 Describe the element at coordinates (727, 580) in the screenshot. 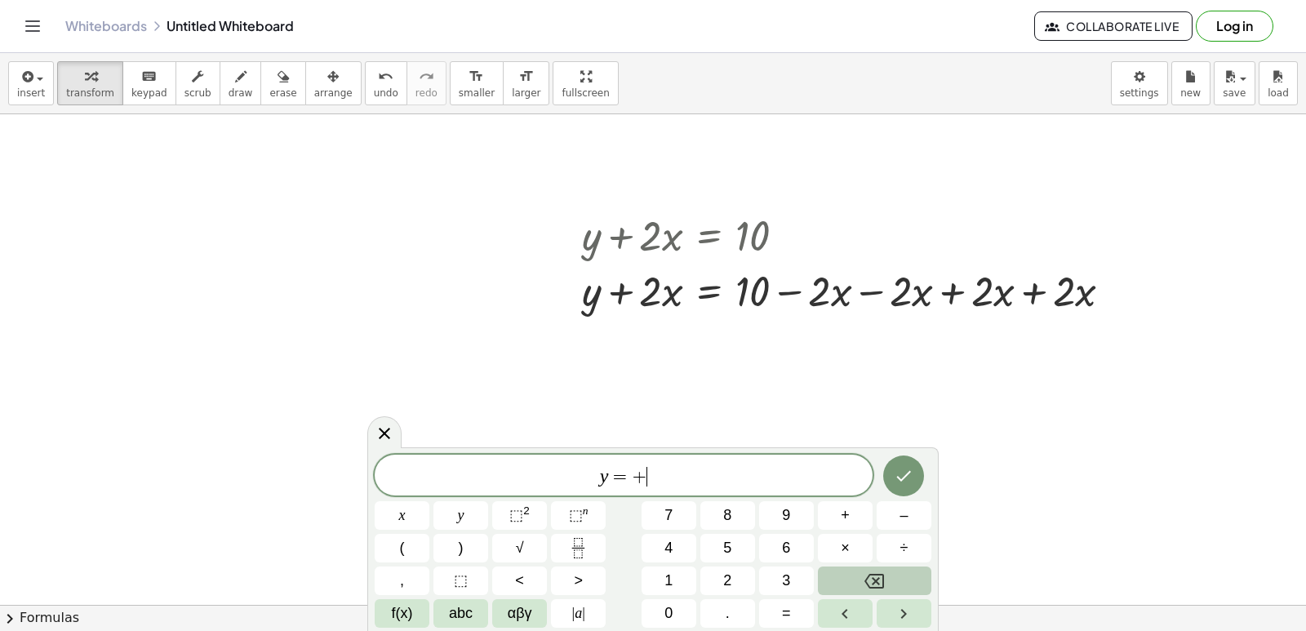

I see `span: 2` at that location.